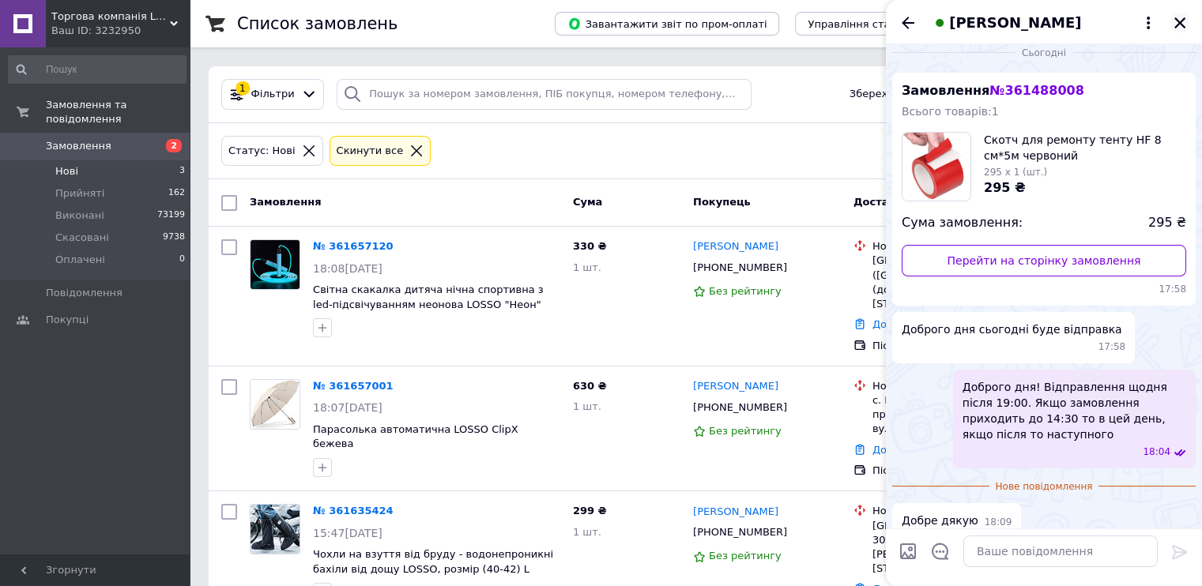 The width and height of the screenshot is (1202, 586). I want to click on div: Ваш ID: 3232950, so click(120, 31).